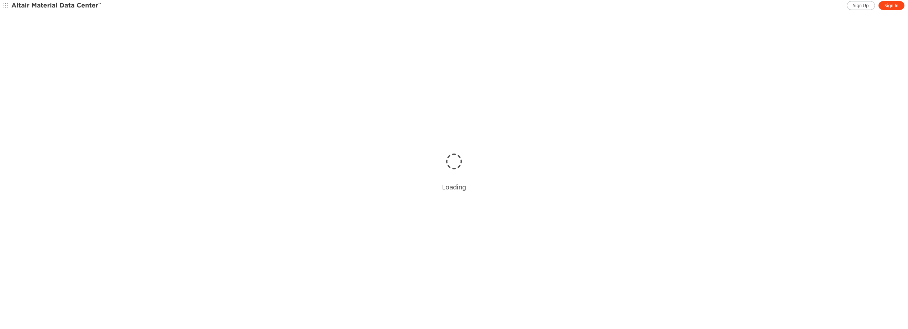  I want to click on a: Sign In, so click(891, 5).